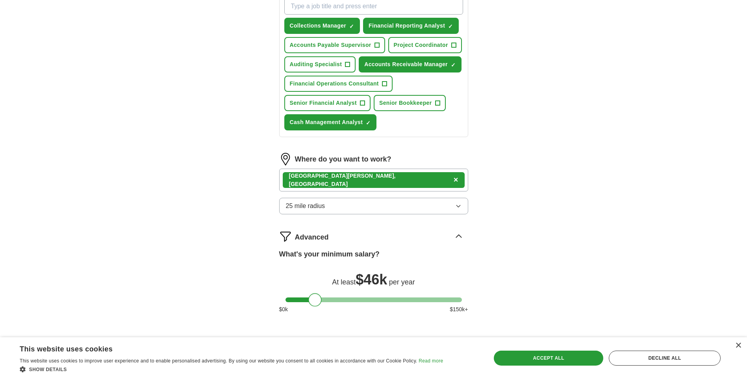 The image size is (747, 379). What do you see at coordinates (327, 103) in the screenshot?
I see `button: Senior Financial Analyst` at bounding box center [327, 103].